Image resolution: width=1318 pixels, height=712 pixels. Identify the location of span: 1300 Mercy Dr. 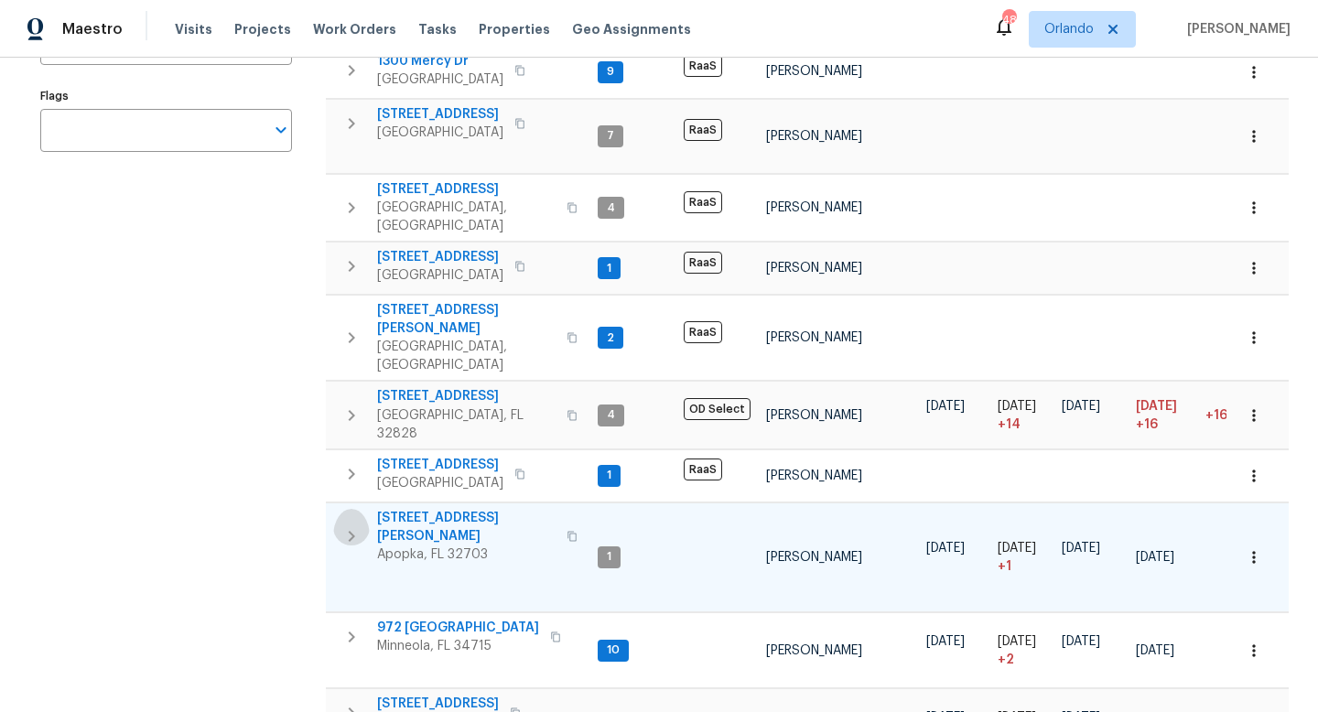
(440, 61).